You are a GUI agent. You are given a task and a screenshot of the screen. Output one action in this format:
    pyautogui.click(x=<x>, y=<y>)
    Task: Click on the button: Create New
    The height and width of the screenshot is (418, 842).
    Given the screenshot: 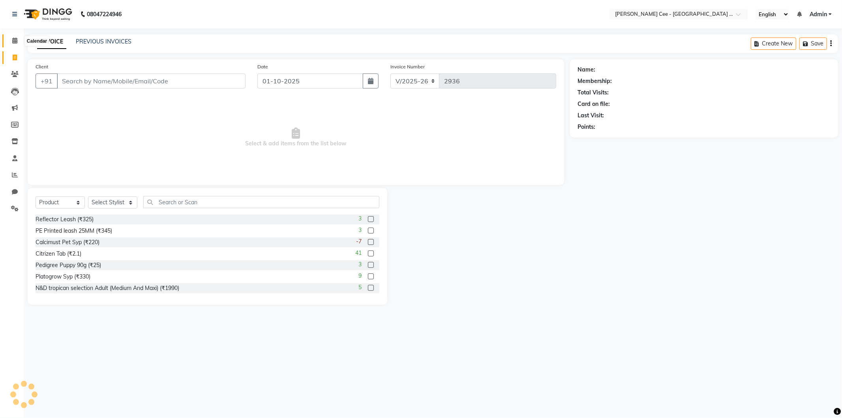 What is the action you would take?
    pyautogui.click(x=773, y=43)
    